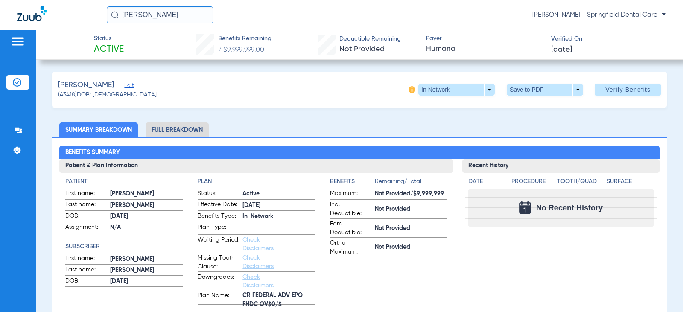 This screenshot has height=312, width=683. I want to click on h3: Patient & Plan Information, so click(256, 166).